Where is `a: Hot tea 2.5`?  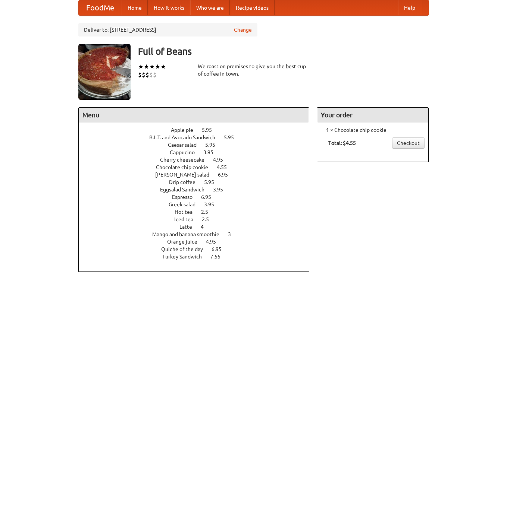
a: Hot tea 2.5 is located at coordinates (198, 212).